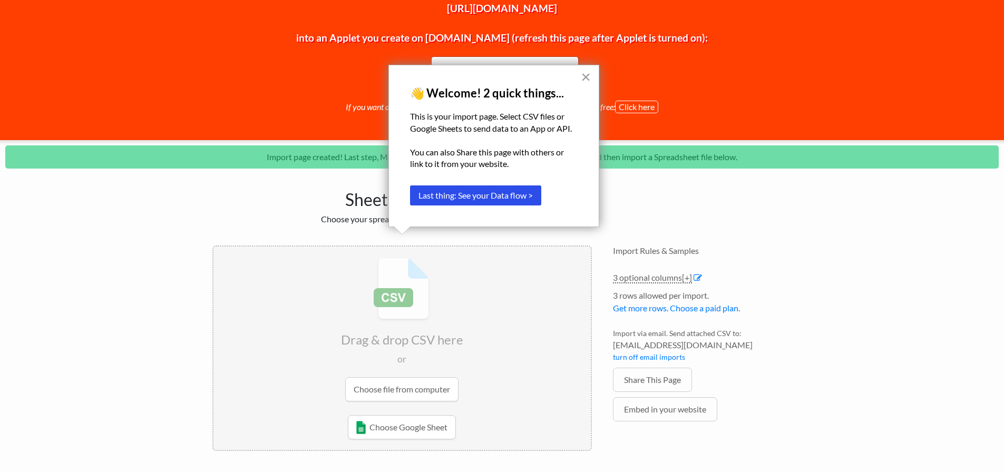  Describe the element at coordinates (652, 278) in the screenshot. I see `a: 3 optional columns[+]` at that location.